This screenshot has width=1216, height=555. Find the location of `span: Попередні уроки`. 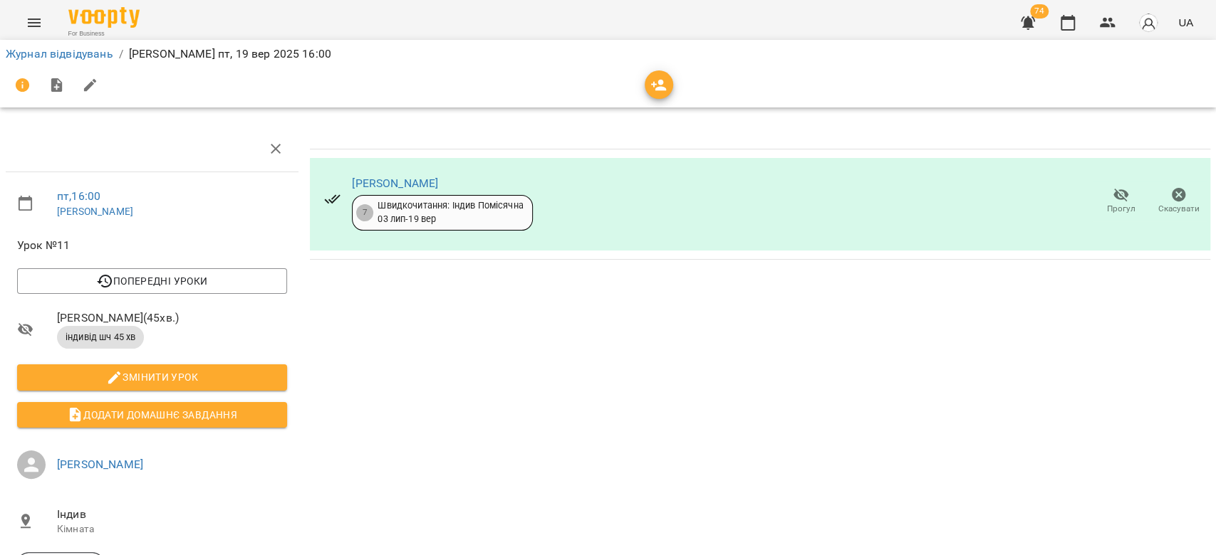

span: Попередні уроки is located at coordinates (152, 281).